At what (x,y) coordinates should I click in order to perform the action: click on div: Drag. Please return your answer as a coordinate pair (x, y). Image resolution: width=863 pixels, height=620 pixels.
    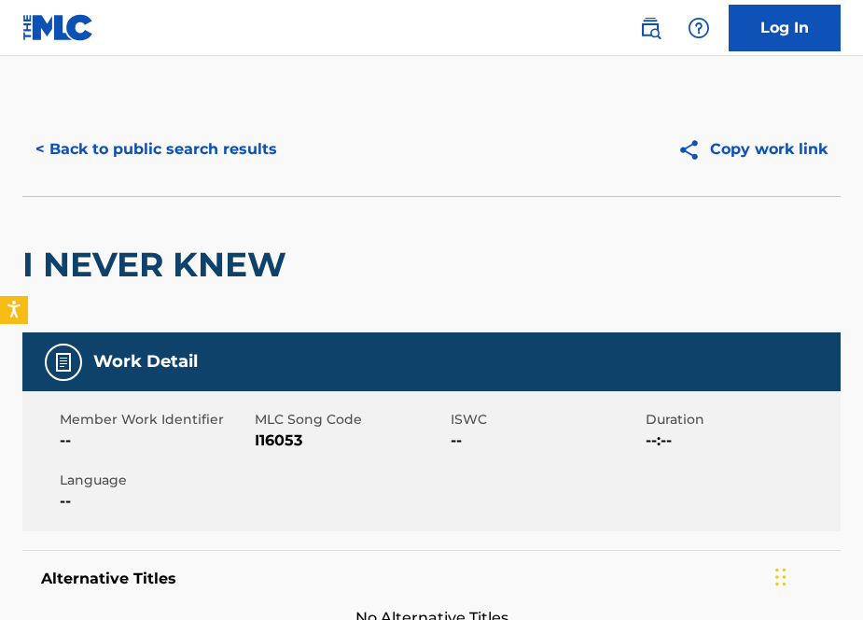
    Looking at the image, I should click on (781, 577).